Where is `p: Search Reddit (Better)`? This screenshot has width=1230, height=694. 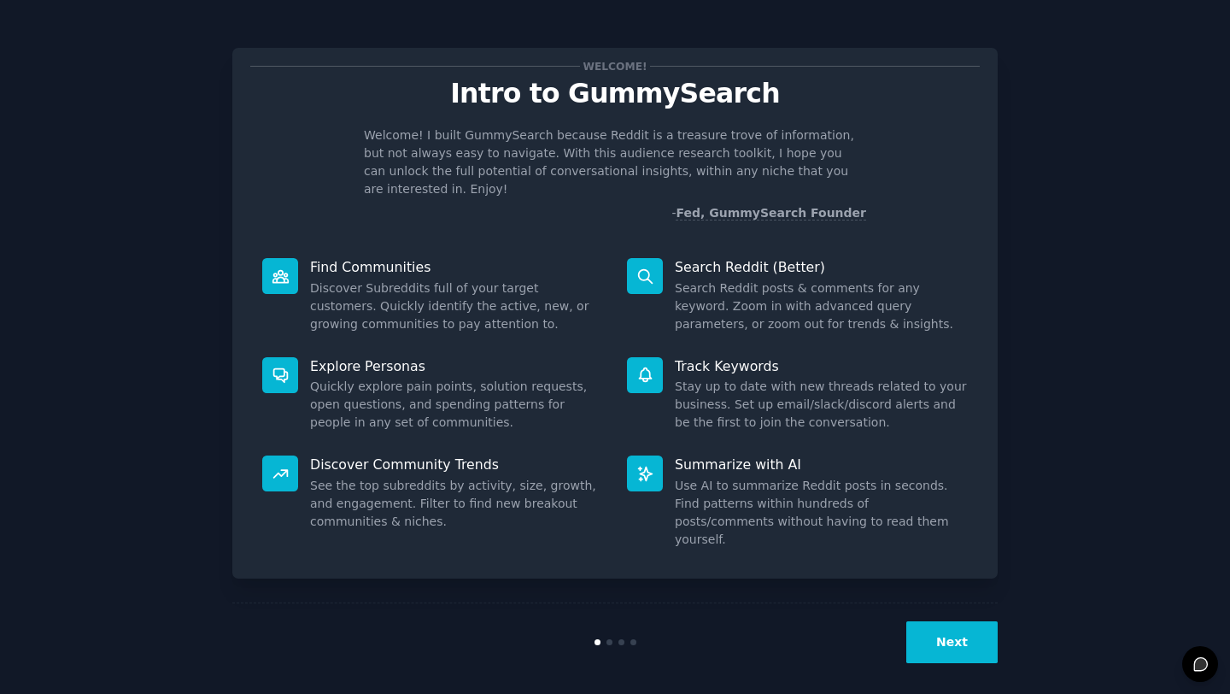
p: Search Reddit (Better) is located at coordinates (821, 267).